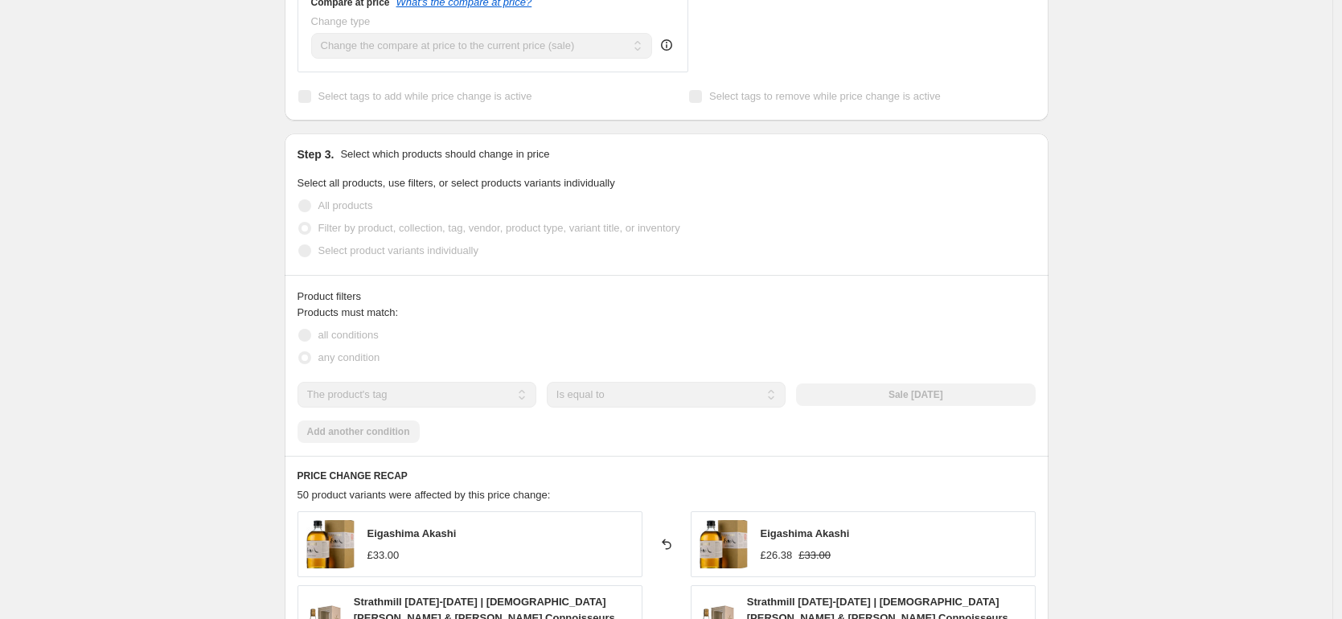 Image resolution: width=1342 pixels, height=619 pixels. I want to click on span: All products, so click(346, 205).